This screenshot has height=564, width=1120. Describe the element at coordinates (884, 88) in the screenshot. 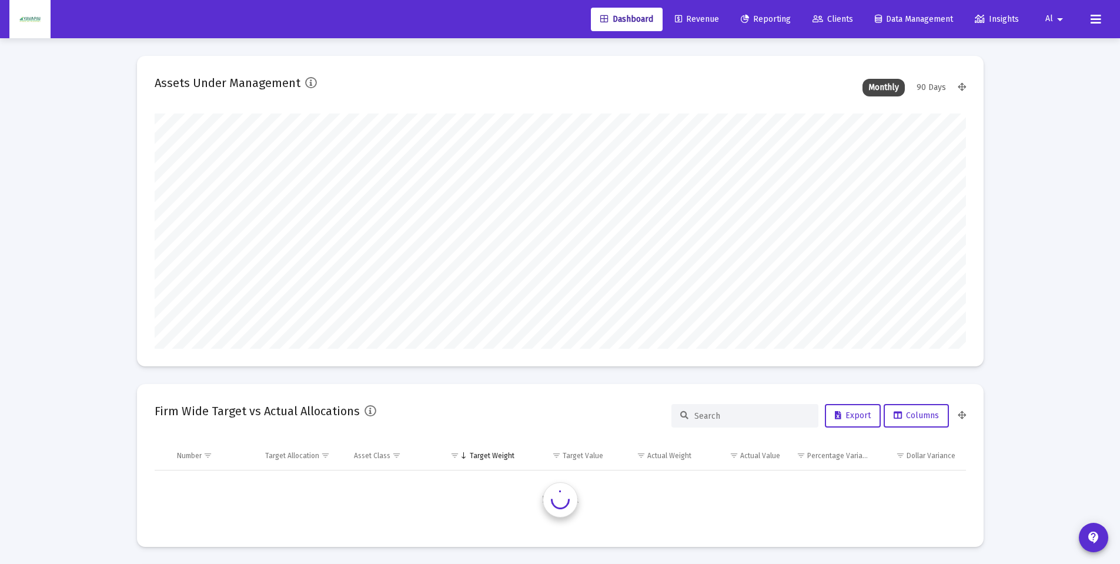

I see `div: Monthly` at that location.